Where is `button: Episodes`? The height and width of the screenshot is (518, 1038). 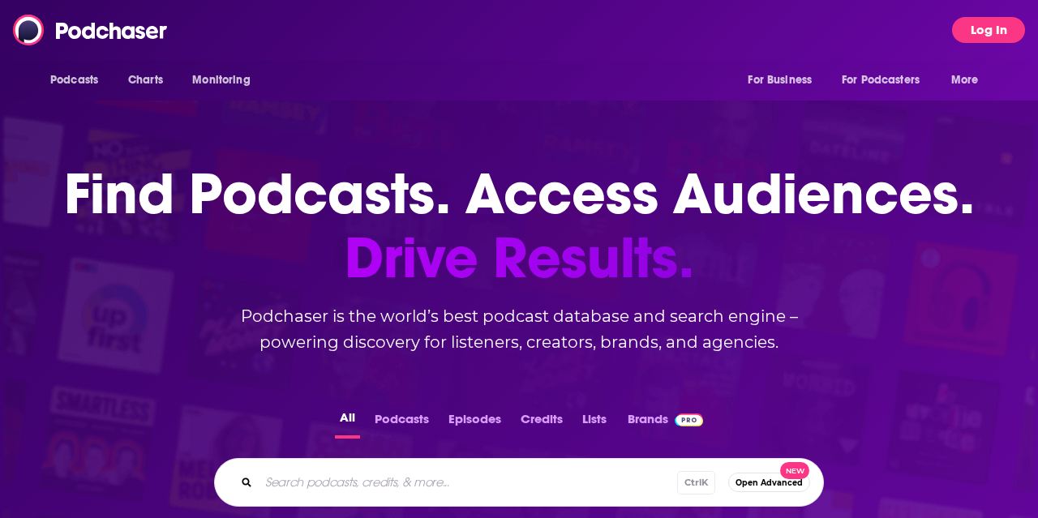
button: Episodes is located at coordinates (475, 423).